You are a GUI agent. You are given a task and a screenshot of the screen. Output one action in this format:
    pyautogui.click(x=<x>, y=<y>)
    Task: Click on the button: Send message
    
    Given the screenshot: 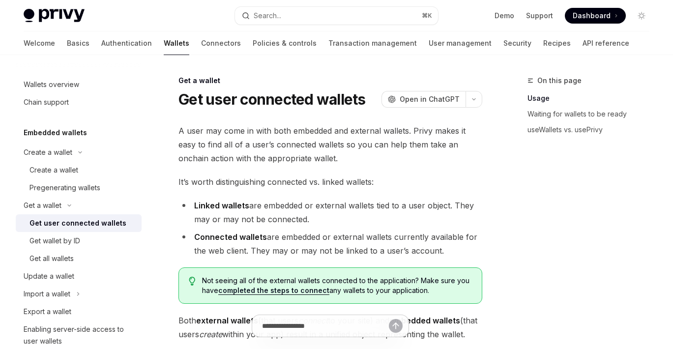 What is the action you would take?
    pyautogui.click(x=396, y=326)
    